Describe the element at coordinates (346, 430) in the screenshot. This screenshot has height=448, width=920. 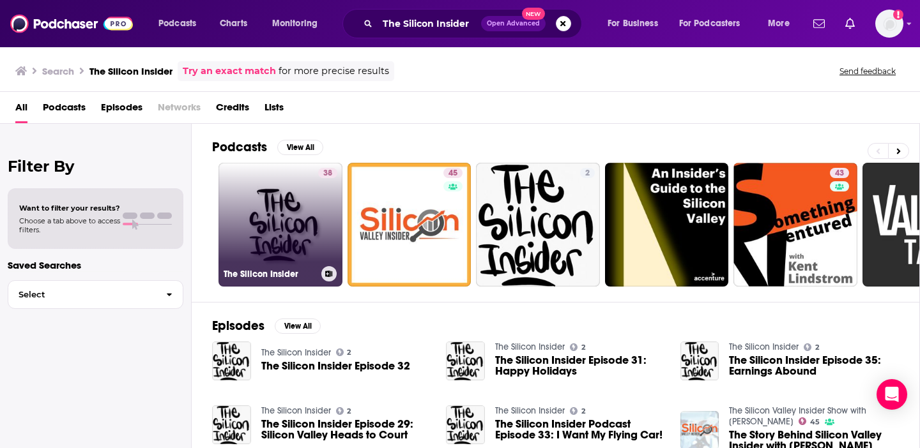
I see `span: The Silicon Insider Episode 29: Silicon Valley Heads to Court` at that location.